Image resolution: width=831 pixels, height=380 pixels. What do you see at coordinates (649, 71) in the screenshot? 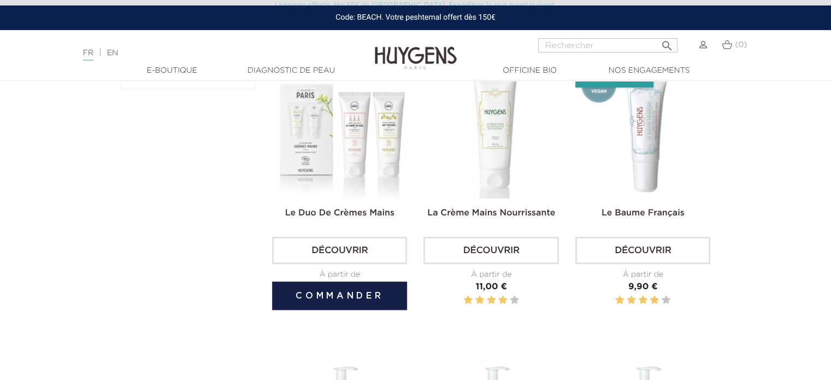
I see `a: Nos engagements` at bounding box center [649, 71].